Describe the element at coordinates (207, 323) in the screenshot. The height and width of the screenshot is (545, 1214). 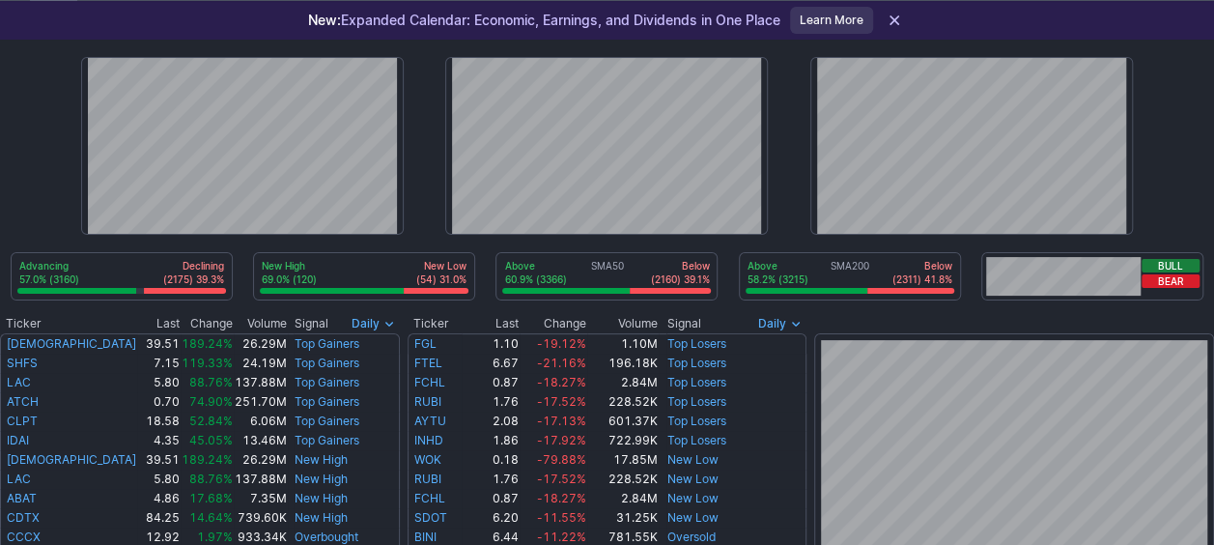
I see `th: Change` at that location.